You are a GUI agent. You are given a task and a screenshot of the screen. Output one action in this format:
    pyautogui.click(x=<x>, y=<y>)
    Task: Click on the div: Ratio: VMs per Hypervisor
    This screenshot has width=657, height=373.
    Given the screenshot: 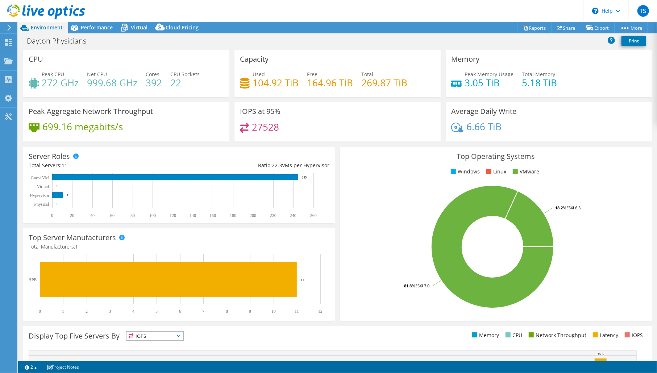 What is the action you would take?
    pyautogui.click(x=254, y=165)
    